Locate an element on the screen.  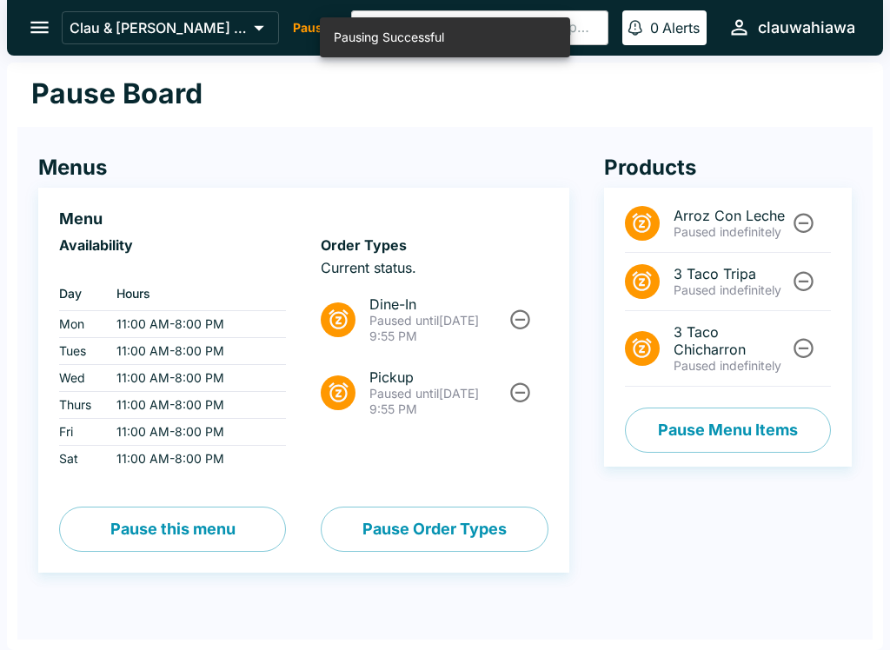
div: clauwahiawa is located at coordinates (807, 28).